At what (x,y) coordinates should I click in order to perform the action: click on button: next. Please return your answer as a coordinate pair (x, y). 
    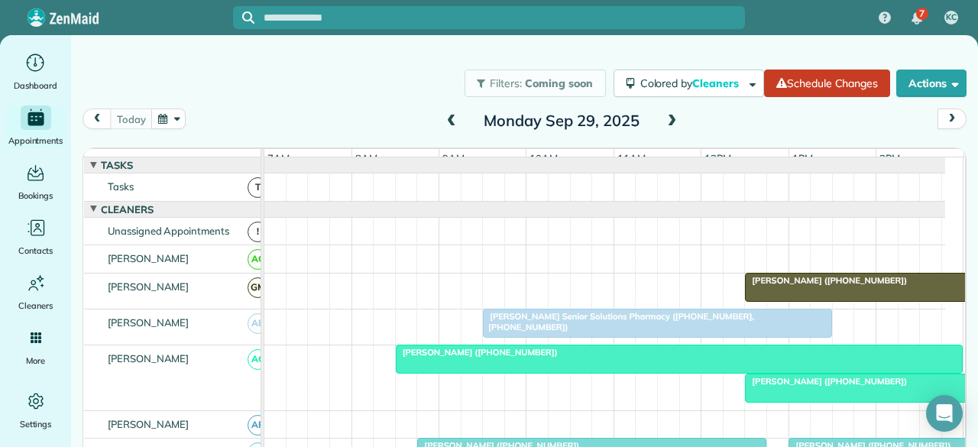
    Looking at the image, I should click on (952, 118).